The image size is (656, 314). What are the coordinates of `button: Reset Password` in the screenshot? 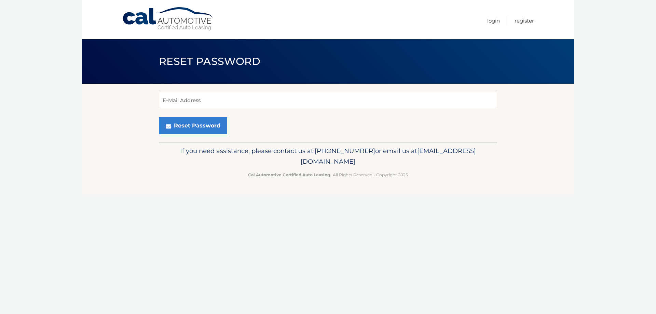 It's located at (193, 126).